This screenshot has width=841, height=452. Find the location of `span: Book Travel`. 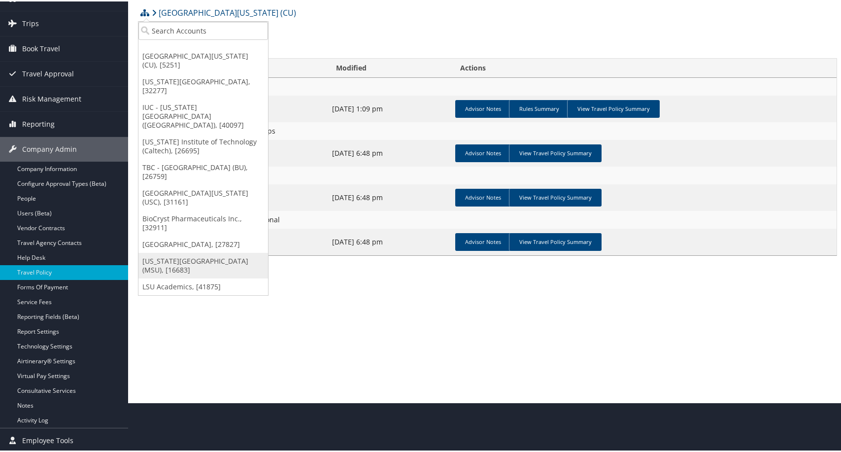

span: Book Travel is located at coordinates (41, 47).